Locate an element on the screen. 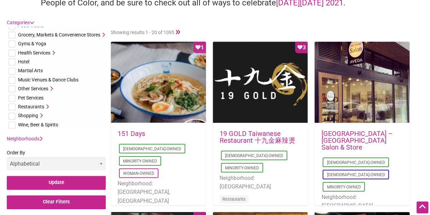 This screenshot has height=215, width=430. span: Shopping is located at coordinates (28, 115).